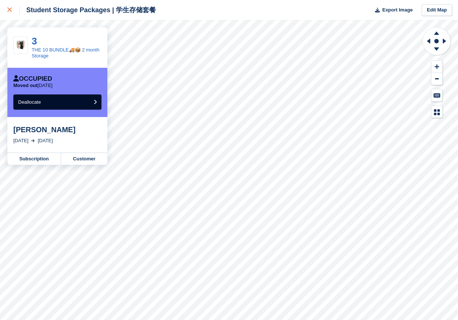 The image size is (458, 320). I want to click on span: Export Image, so click(398, 10).